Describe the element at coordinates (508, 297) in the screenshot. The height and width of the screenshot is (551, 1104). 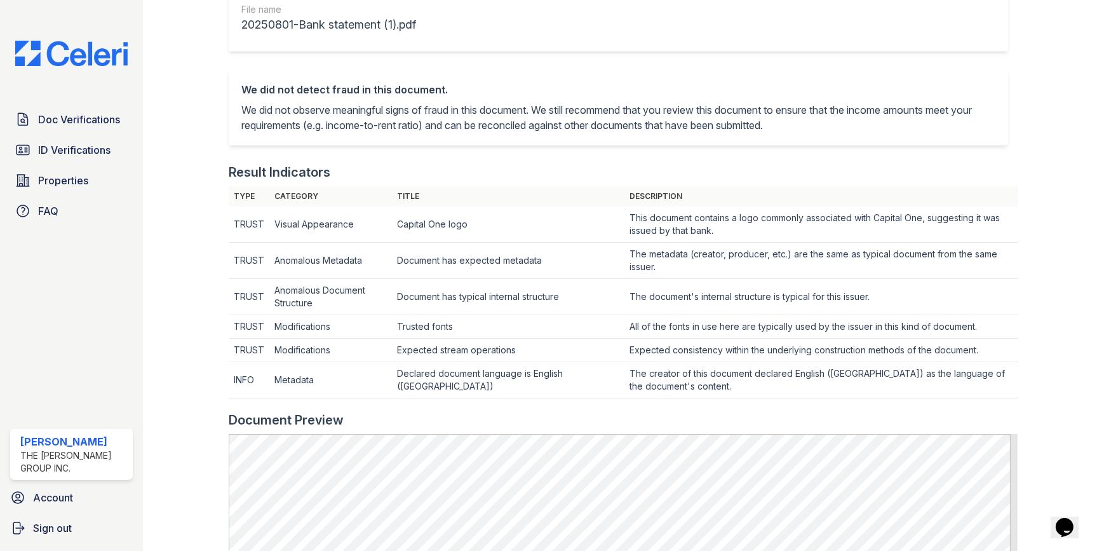
I see `td: Document has typical internal structure` at that location.